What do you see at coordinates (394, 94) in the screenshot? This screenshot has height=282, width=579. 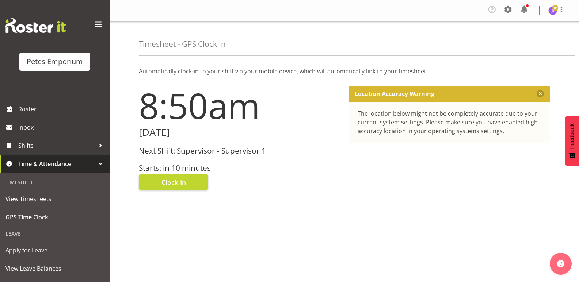 I see `p: Location Accuracy Warning` at bounding box center [394, 94].